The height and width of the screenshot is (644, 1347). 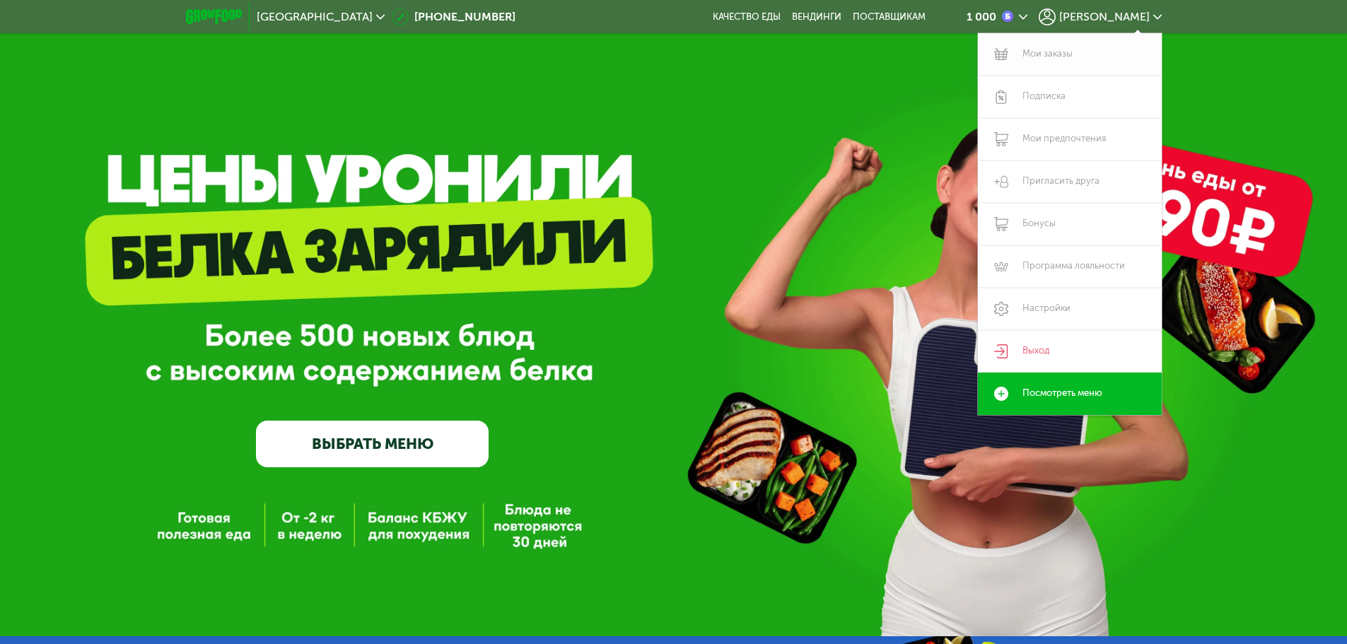 What do you see at coordinates (1070, 224) in the screenshot?
I see `a: Бонусы` at bounding box center [1070, 224].